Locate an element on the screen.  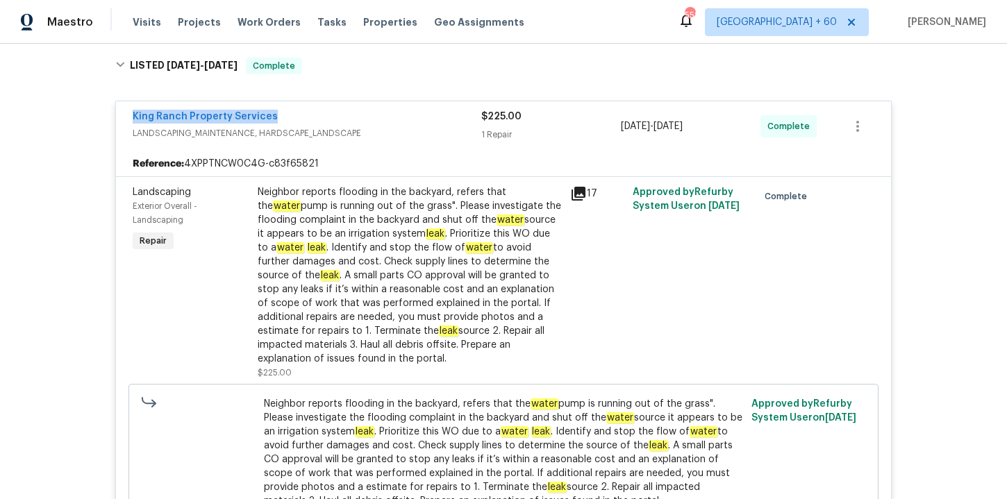
span: Properties is located at coordinates (390, 22).